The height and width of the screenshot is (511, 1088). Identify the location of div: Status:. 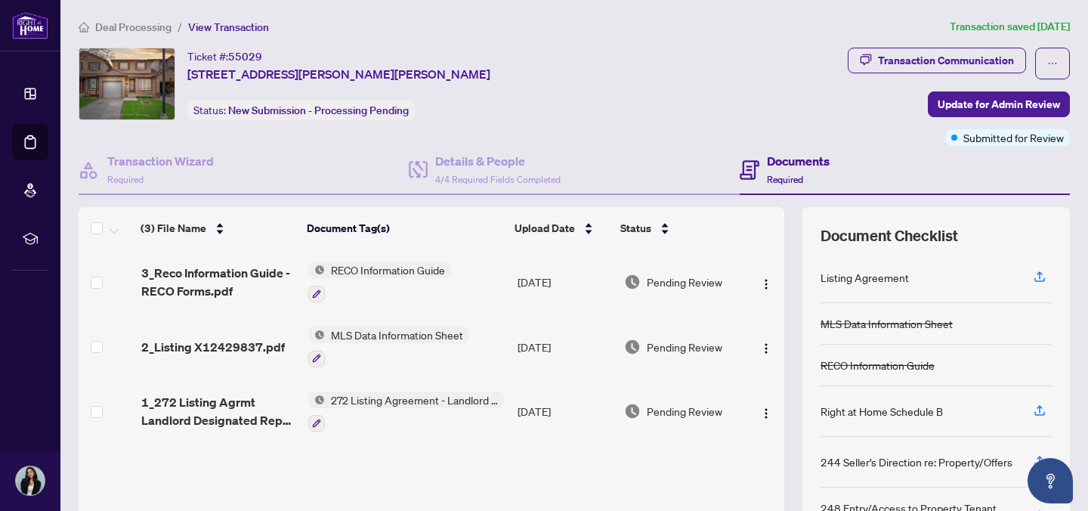
(301, 110).